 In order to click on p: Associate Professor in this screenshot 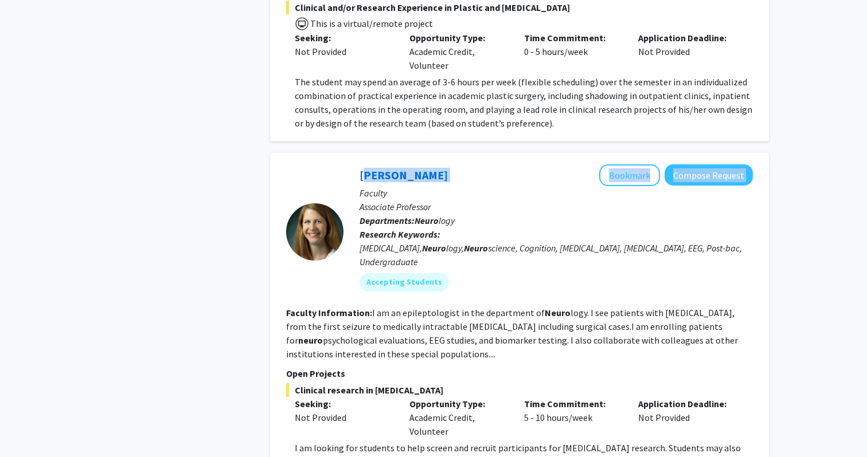, I will do `click(556, 207)`.